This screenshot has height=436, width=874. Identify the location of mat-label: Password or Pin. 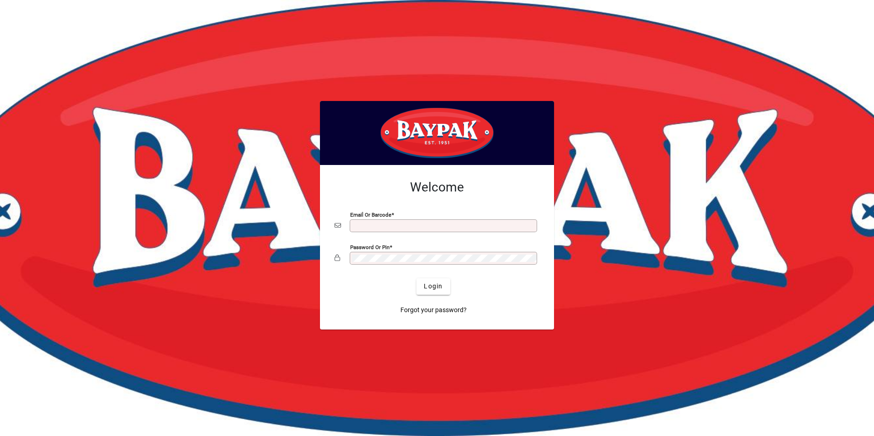
(370, 247).